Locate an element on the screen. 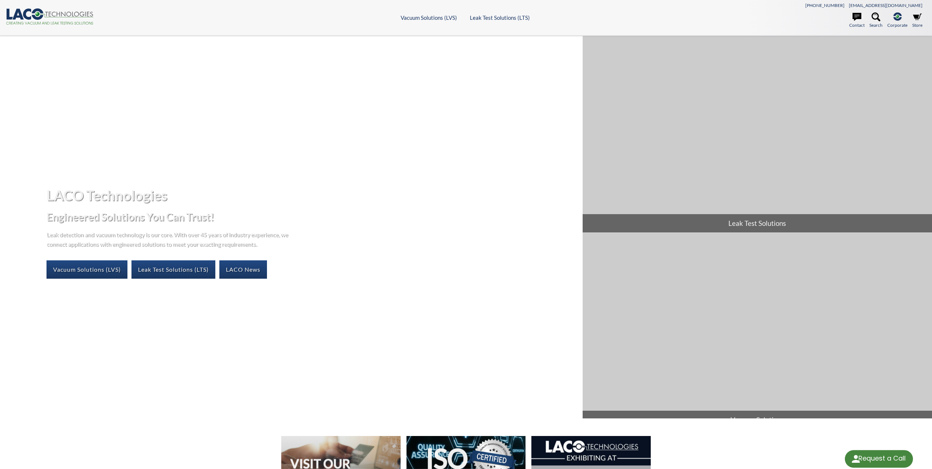 The height and width of the screenshot is (469, 932). a: LACO News is located at coordinates (243, 269).